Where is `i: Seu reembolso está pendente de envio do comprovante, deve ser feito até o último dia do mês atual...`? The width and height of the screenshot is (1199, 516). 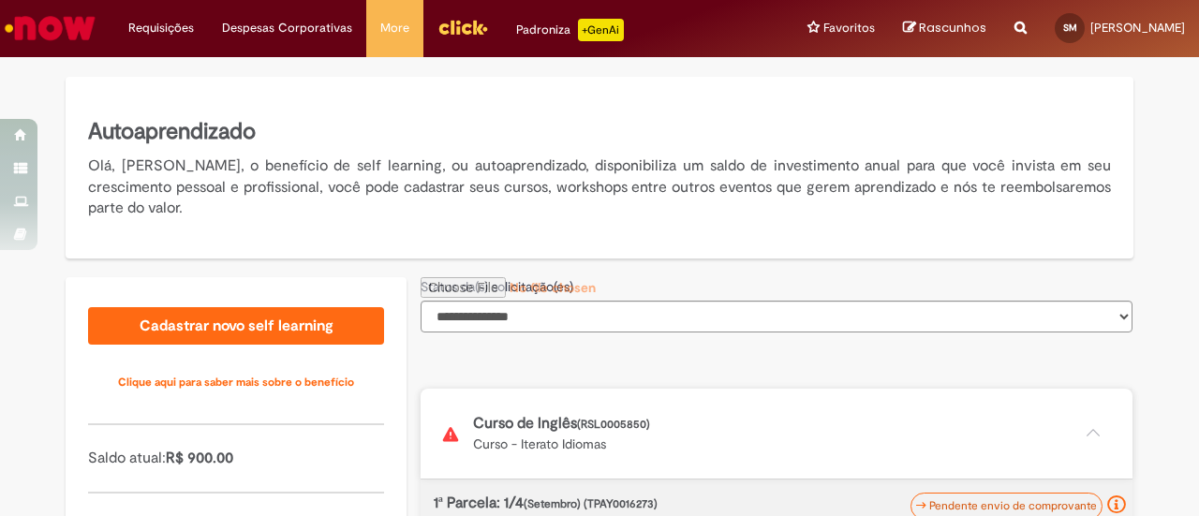
i: Seu reembolso está pendente de envio do comprovante, deve ser feito até o último dia do mês atual... is located at coordinates (1117, 505).